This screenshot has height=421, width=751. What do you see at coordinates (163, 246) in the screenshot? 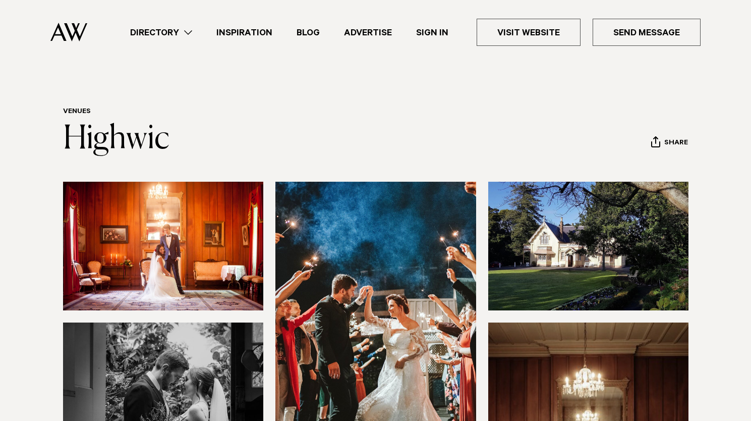
I see `img: Character home Auckland` at bounding box center [163, 246].